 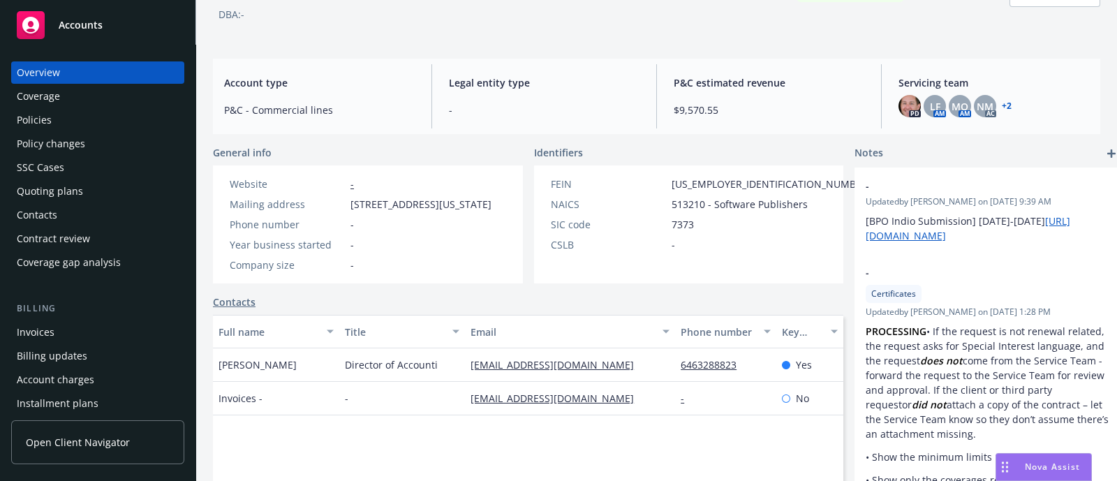 I want to click on span: MQ, so click(x=960, y=106).